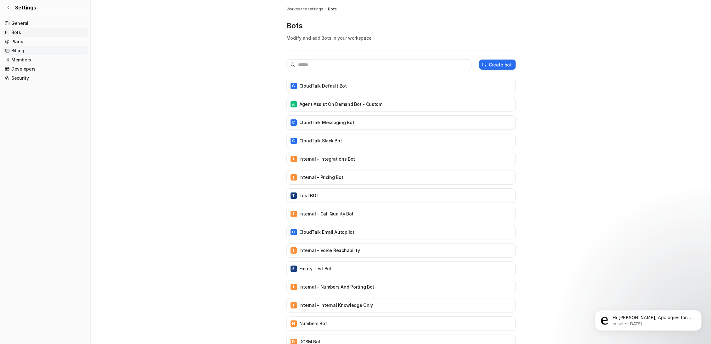 This screenshot has width=711, height=344. I want to click on a: Billing, so click(45, 51).